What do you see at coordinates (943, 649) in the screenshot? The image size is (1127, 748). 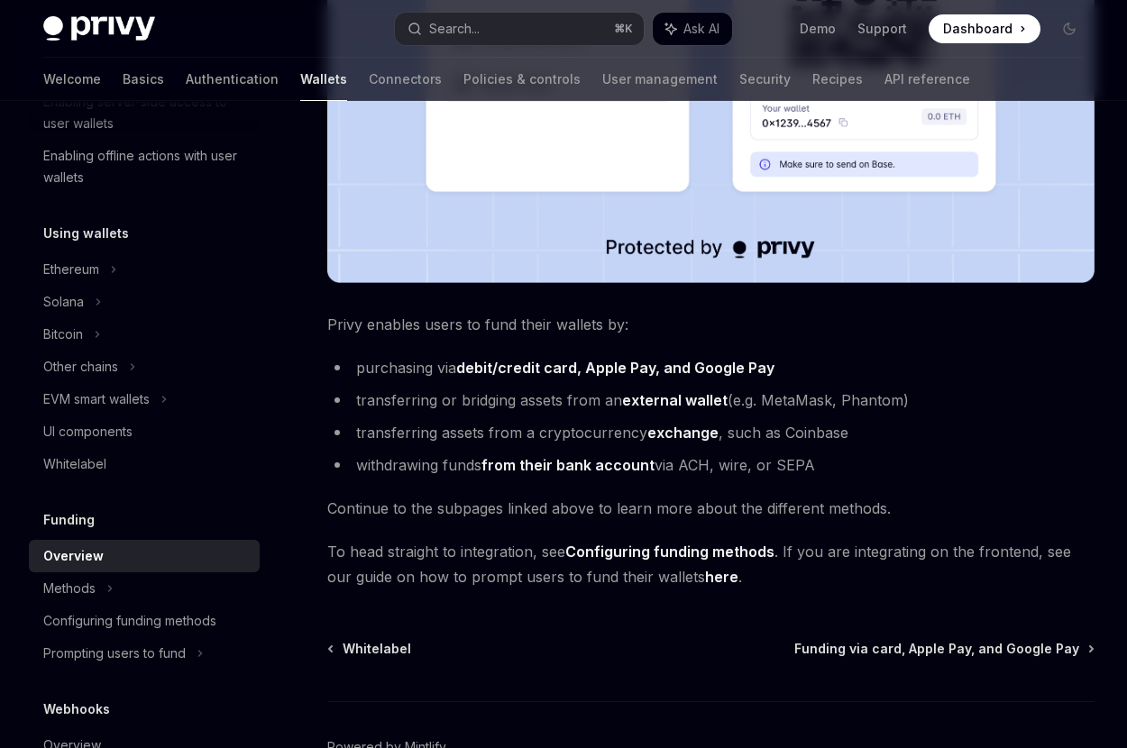 I see `a: Funding via card, Apple Pay, and Google Pay` at bounding box center [943, 649].